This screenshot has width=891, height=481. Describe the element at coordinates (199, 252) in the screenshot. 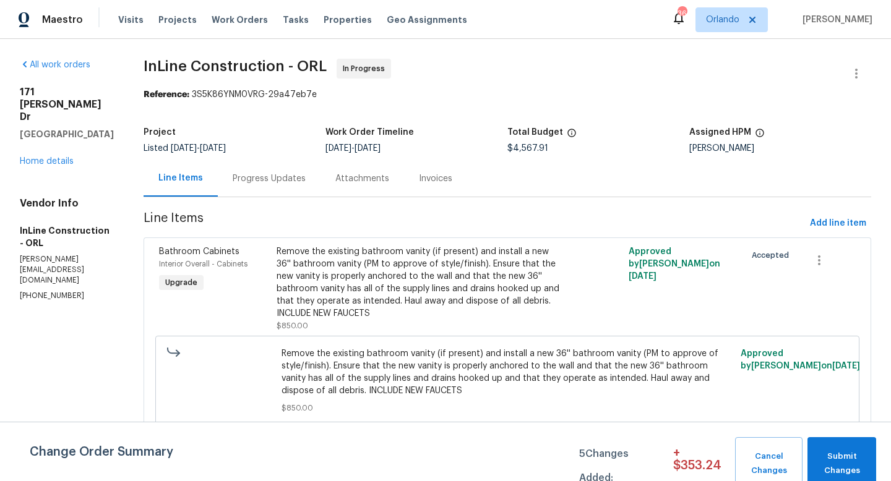

I see `span: Bathroom Cabinets` at that location.